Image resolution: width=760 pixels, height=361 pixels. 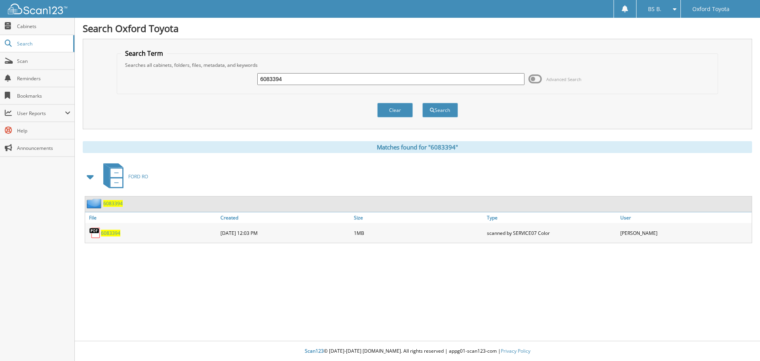 What do you see at coordinates (418, 218) in the screenshot?
I see `a: Size` at bounding box center [418, 218].